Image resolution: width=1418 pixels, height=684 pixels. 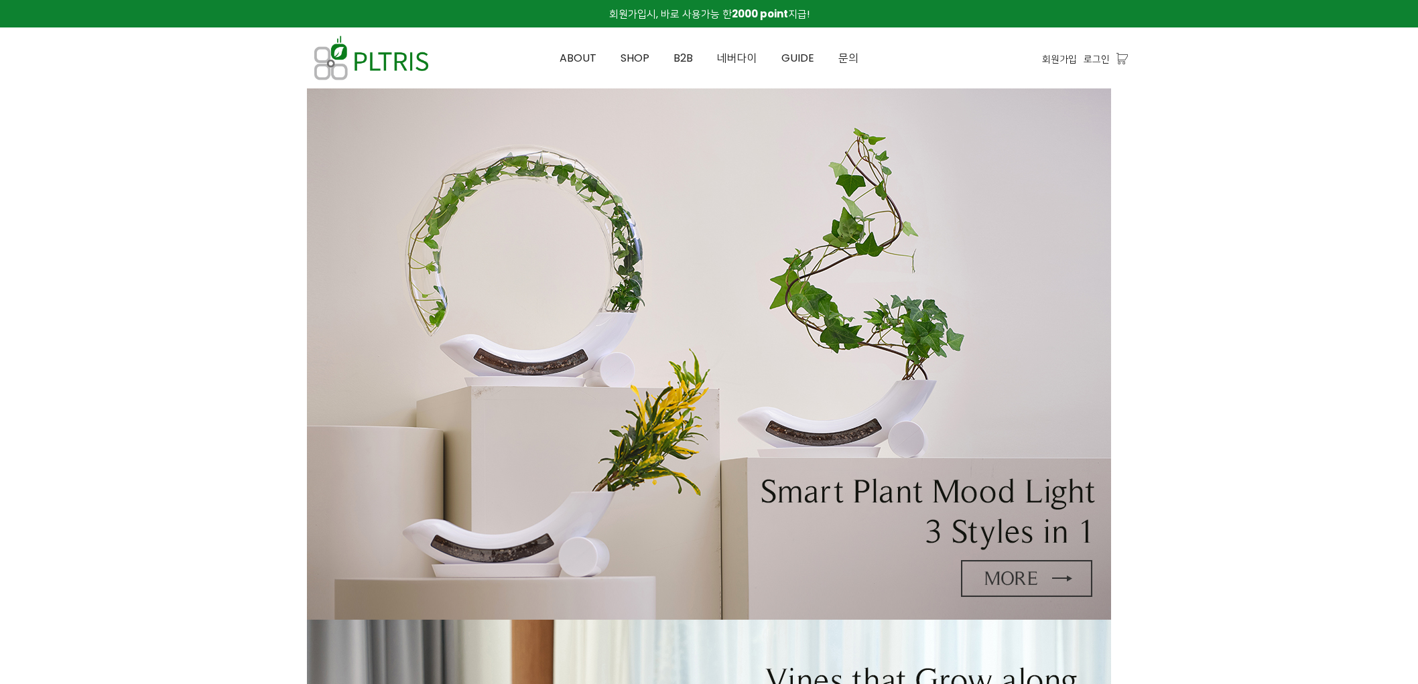 What do you see at coordinates (635, 58) in the screenshot?
I see `span: SHOP` at bounding box center [635, 58].